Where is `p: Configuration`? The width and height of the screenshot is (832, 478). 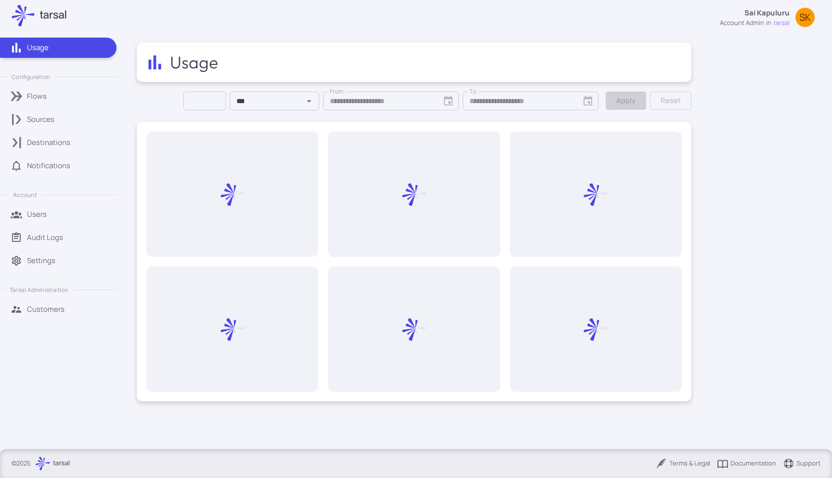 p: Configuration is located at coordinates (31, 77).